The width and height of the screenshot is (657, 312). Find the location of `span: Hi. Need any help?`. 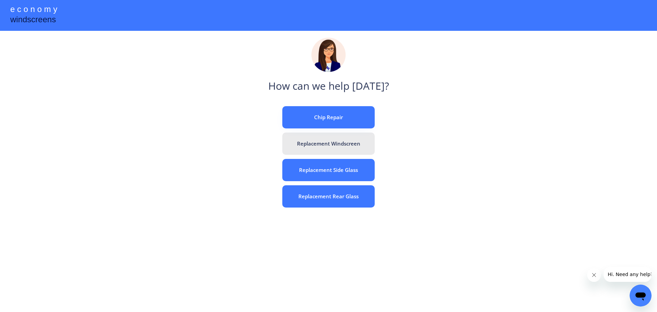

span: Hi. Need any help? is located at coordinates (27, 8).